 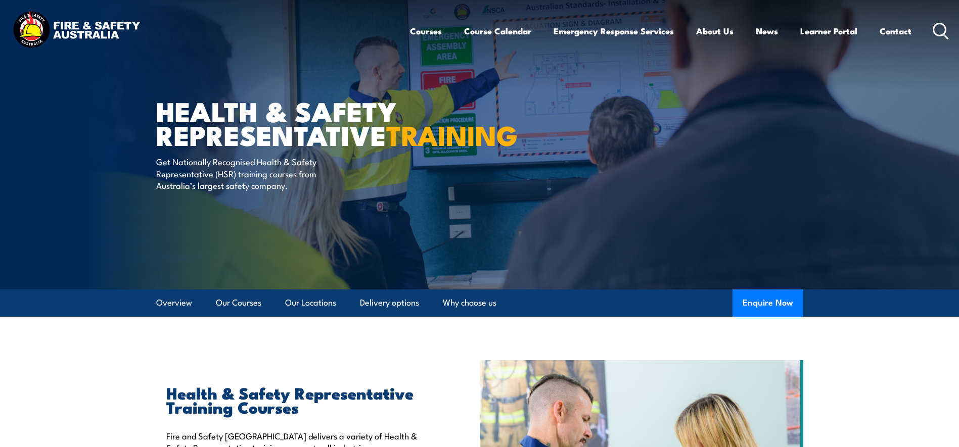 I want to click on a: Delivery options, so click(x=389, y=303).